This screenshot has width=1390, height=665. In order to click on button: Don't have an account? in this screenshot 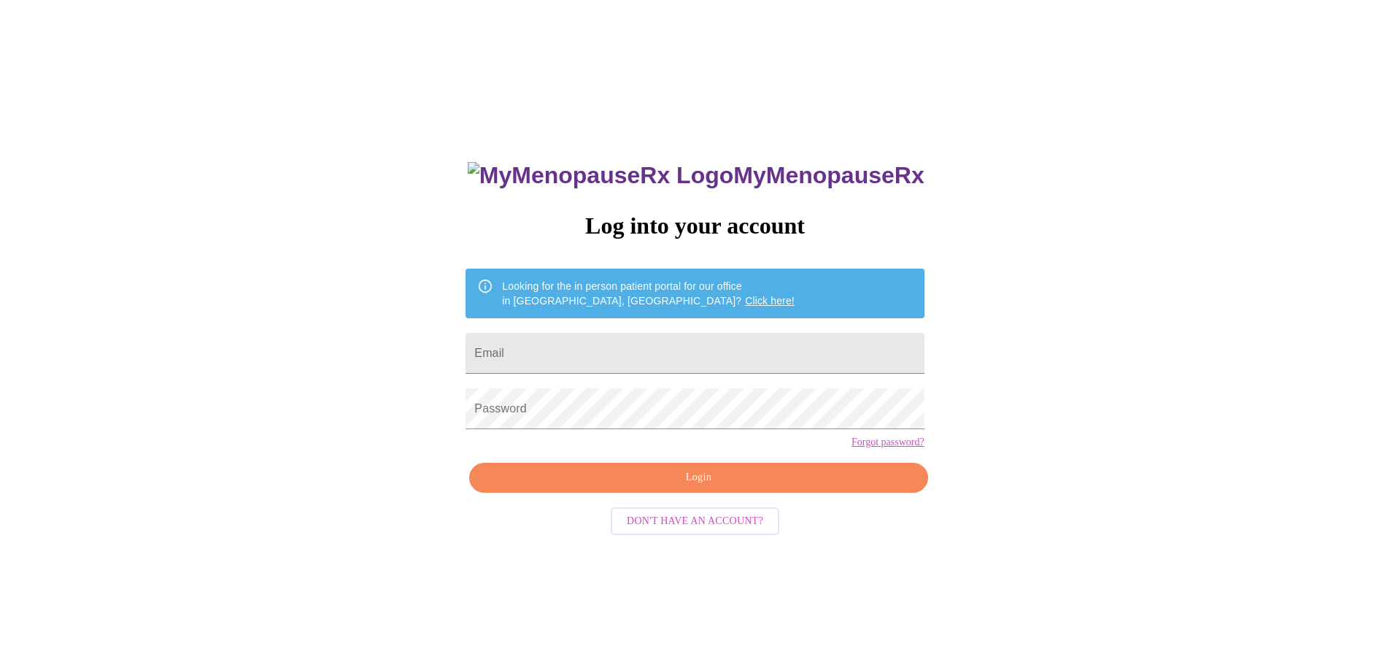, I will do `click(695, 521)`.